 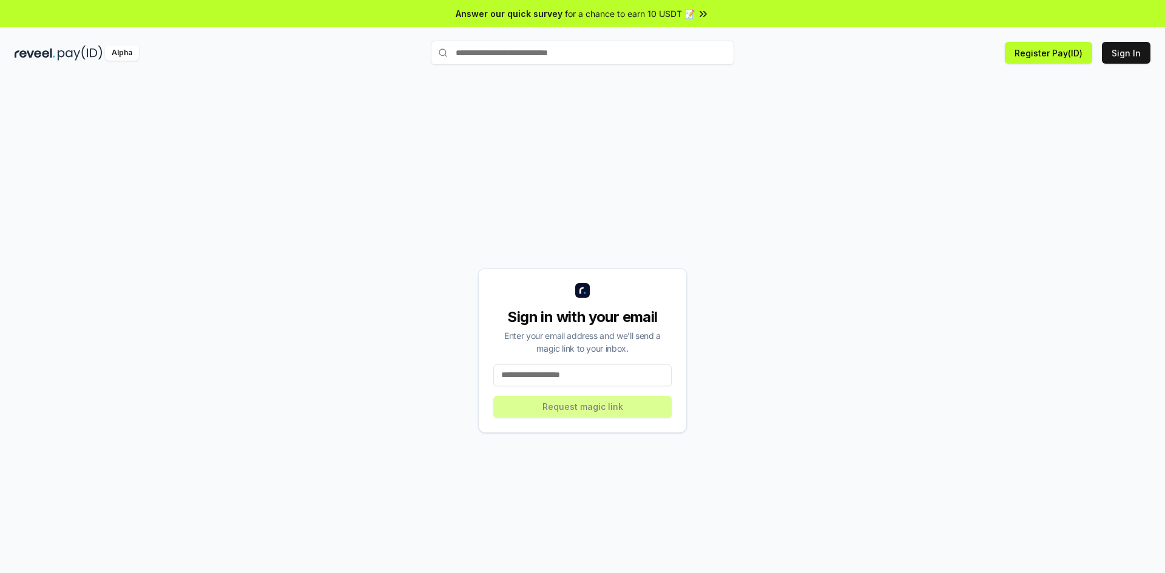 What do you see at coordinates (35, 53) in the screenshot?
I see `img: reveel_dark` at bounding box center [35, 53].